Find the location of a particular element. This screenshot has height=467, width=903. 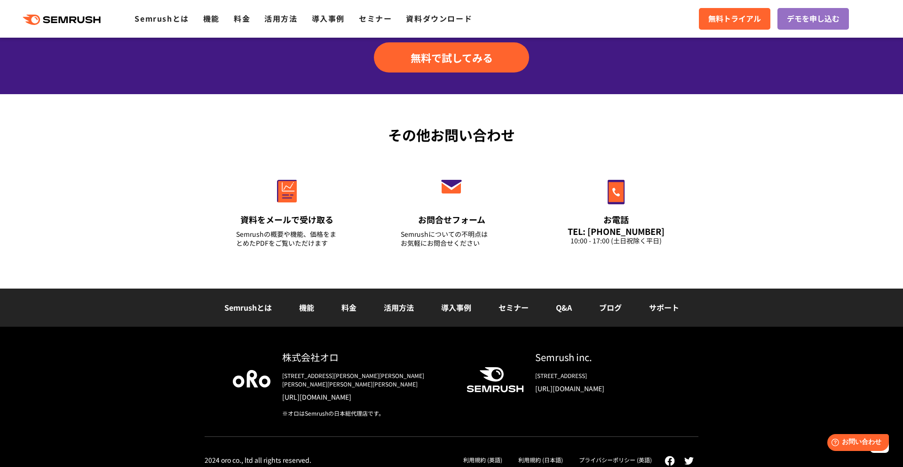

div: 資料をメールで受け取る is located at coordinates (287, 219).